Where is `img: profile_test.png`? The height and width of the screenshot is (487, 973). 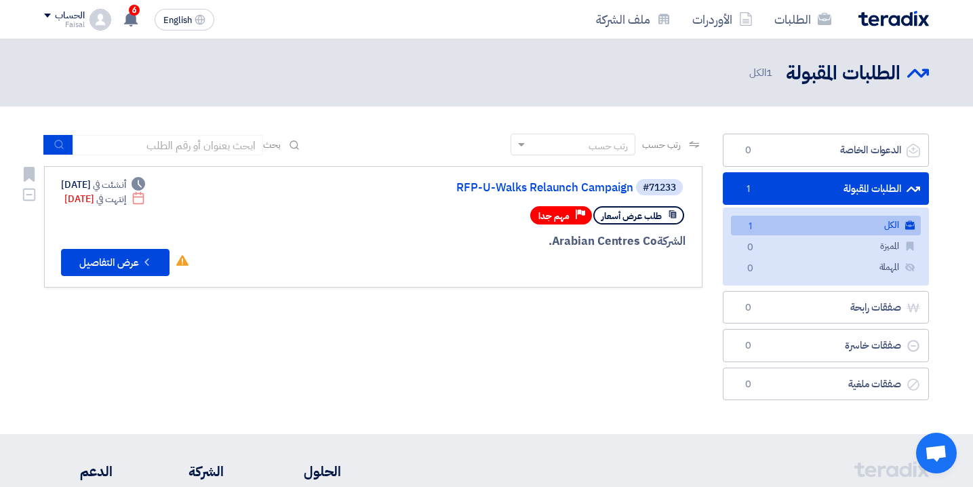 img: profile_test.png is located at coordinates (100, 20).